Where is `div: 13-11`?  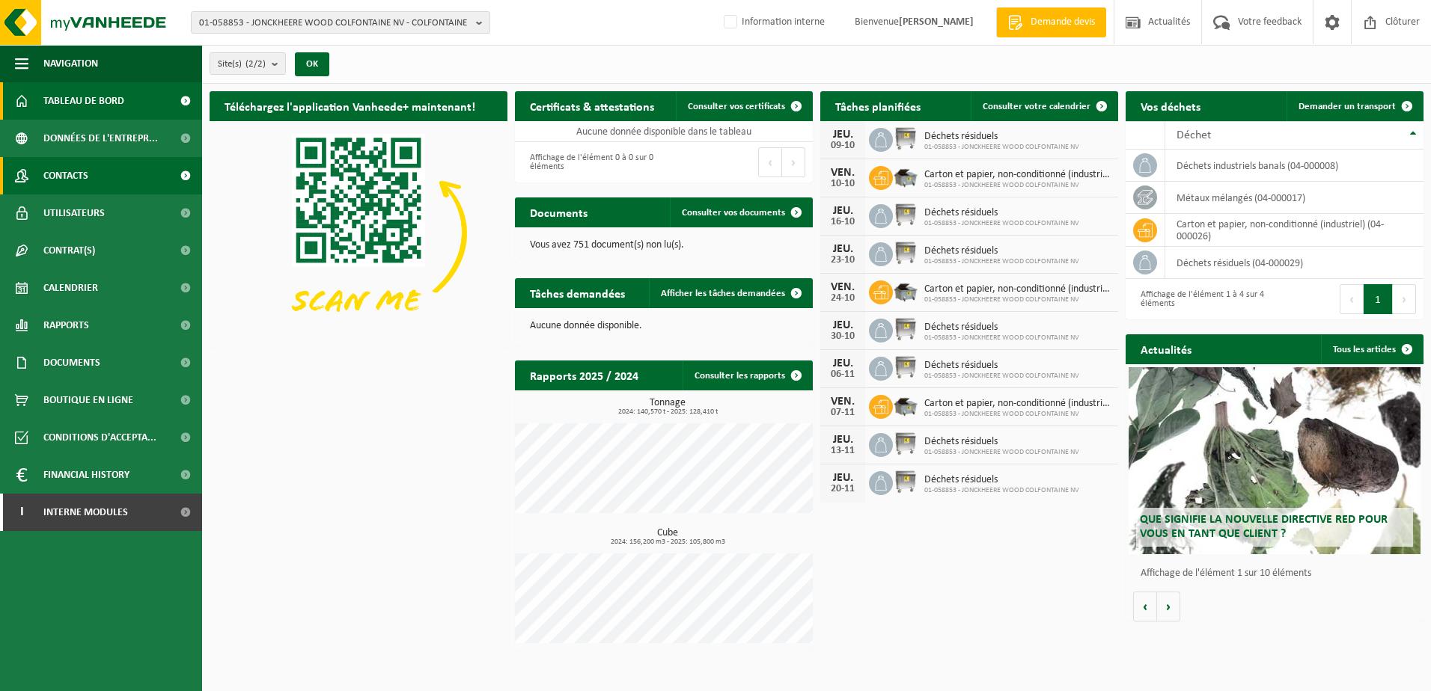
div: 13-11 is located at coordinates (843, 451).